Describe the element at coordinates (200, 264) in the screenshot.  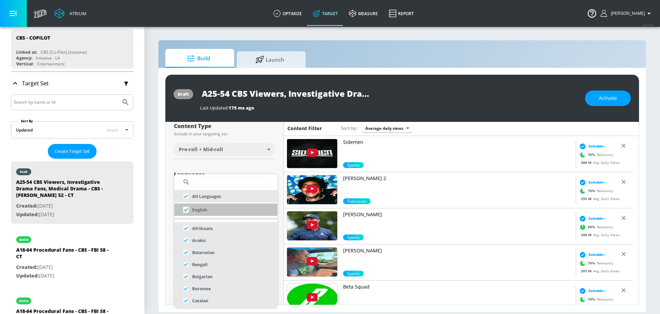
I see `p: Bengali` at that location.